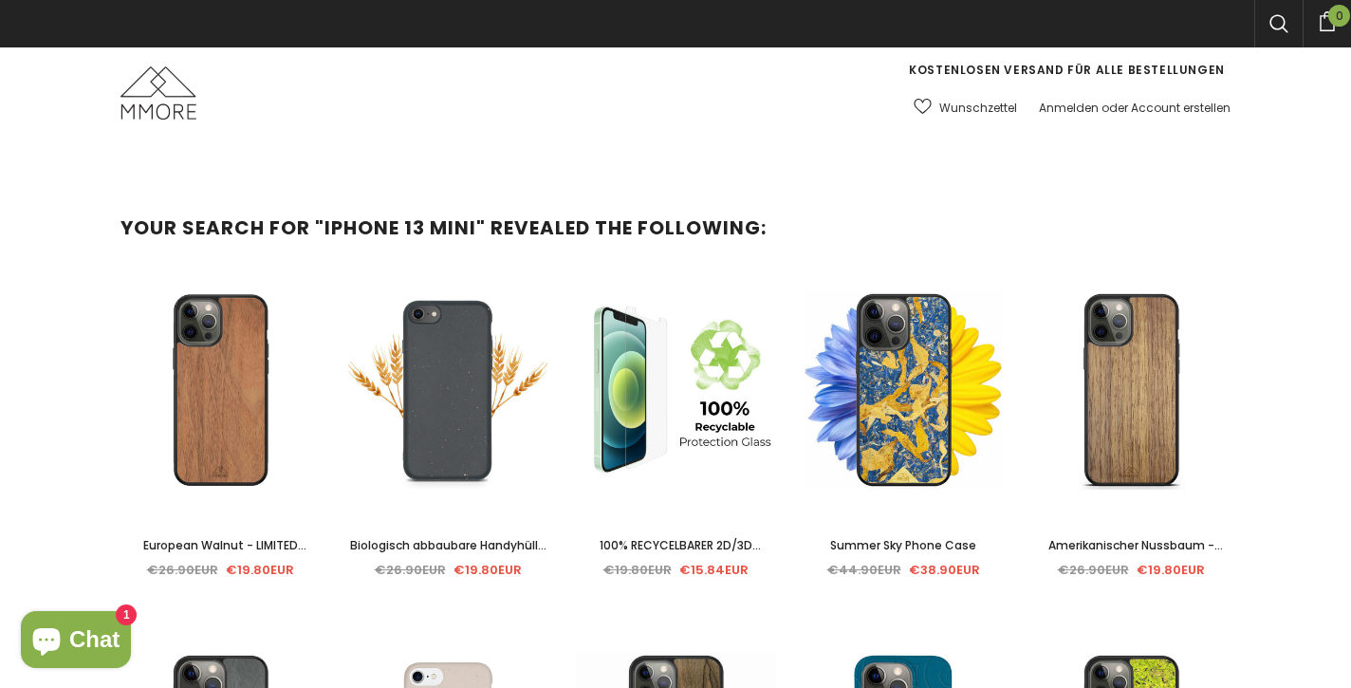  What do you see at coordinates (1131, 546) in the screenshot?
I see `a: Amerikanischer Nussbaum - LIMITED EDITION` at bounding box center [1131, 546].